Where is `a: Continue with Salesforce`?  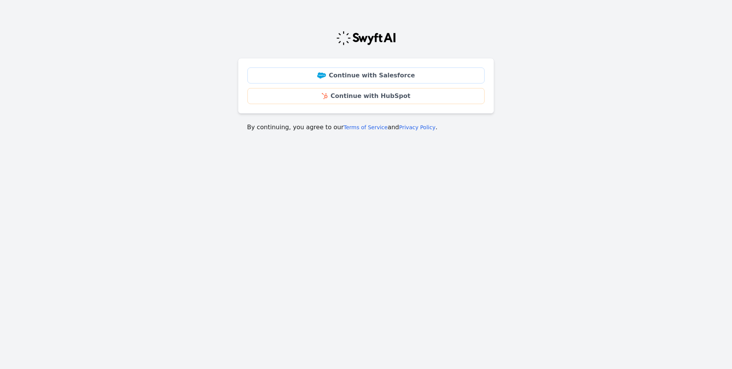 a: Continue with Salesforce is located at coordinates (366, 75).